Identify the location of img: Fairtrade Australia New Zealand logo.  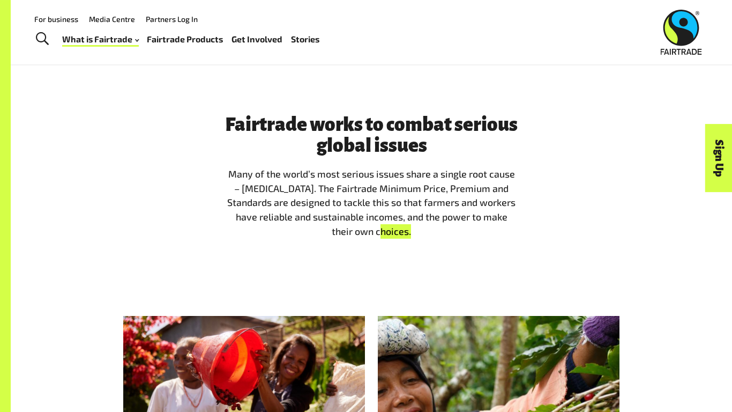
(681, 32).